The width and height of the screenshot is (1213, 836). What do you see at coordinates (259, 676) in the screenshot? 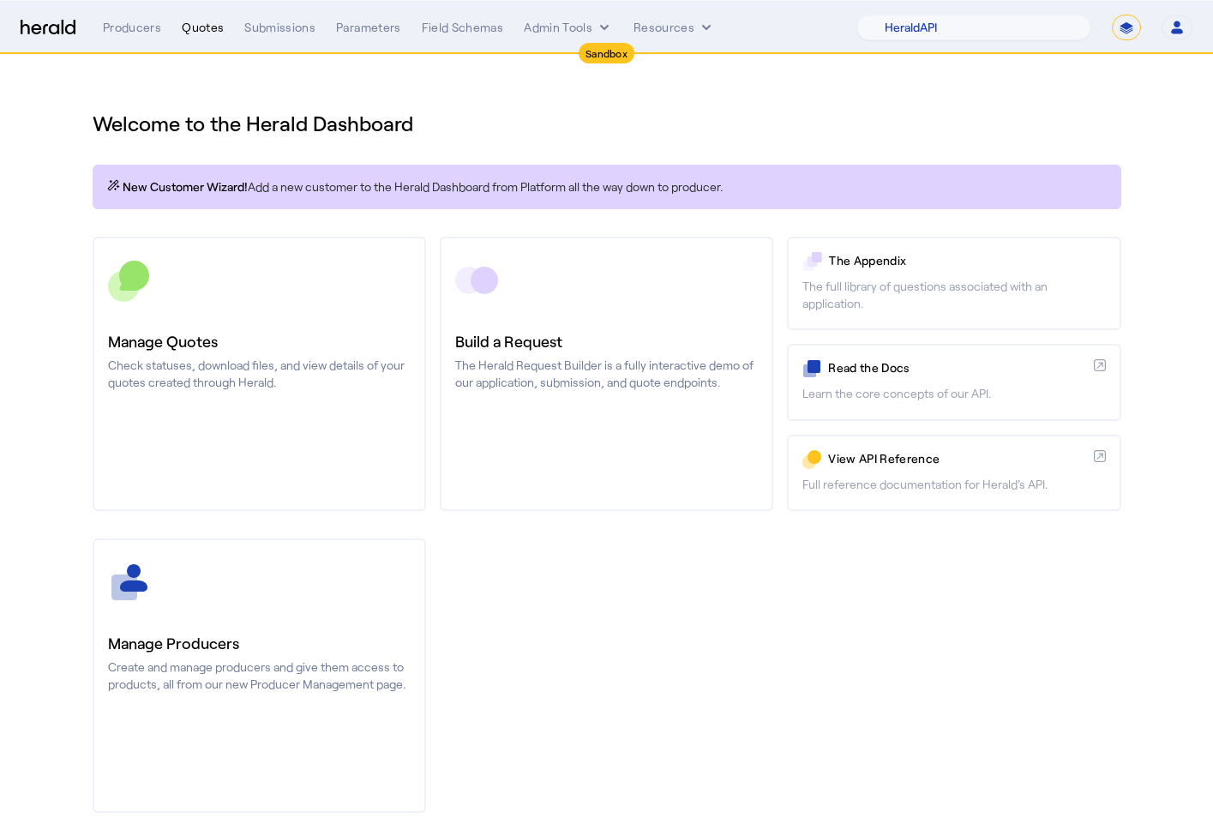
I see `p: Create and manage producers and give them access to products, all from our new Producer Managemen...` at bounding box center [259, 676].